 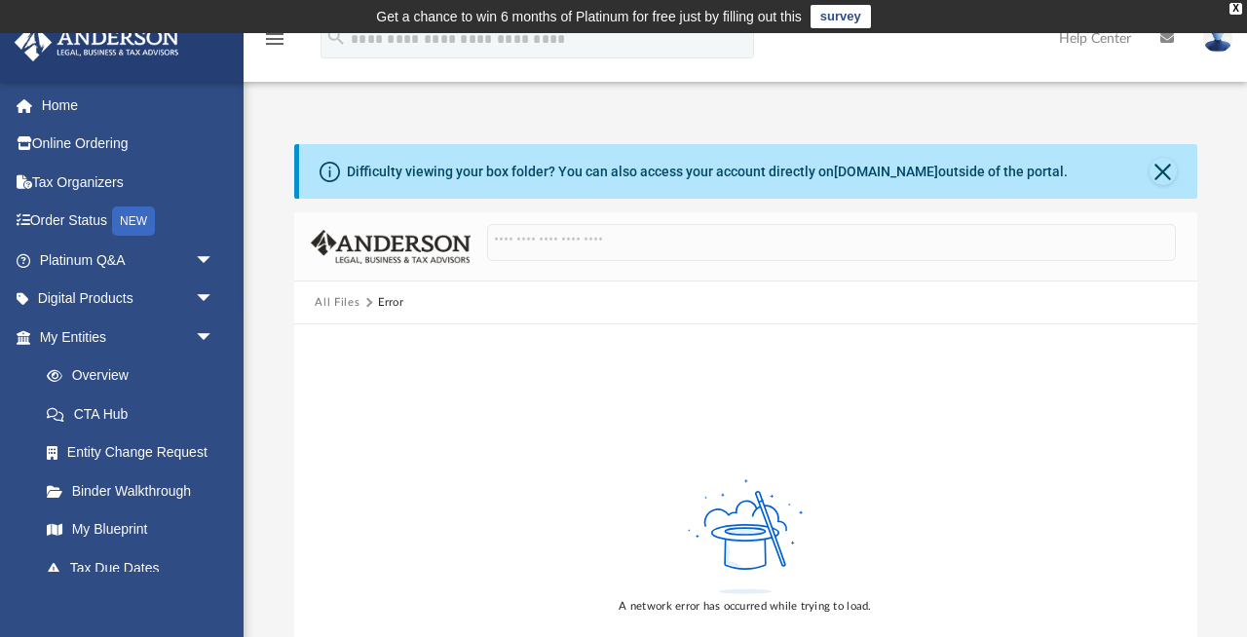 What do you see at coordinates (129, 221) in the screenshot?
I see `a: Order StatusNEW` at bounding box center [129, 221].